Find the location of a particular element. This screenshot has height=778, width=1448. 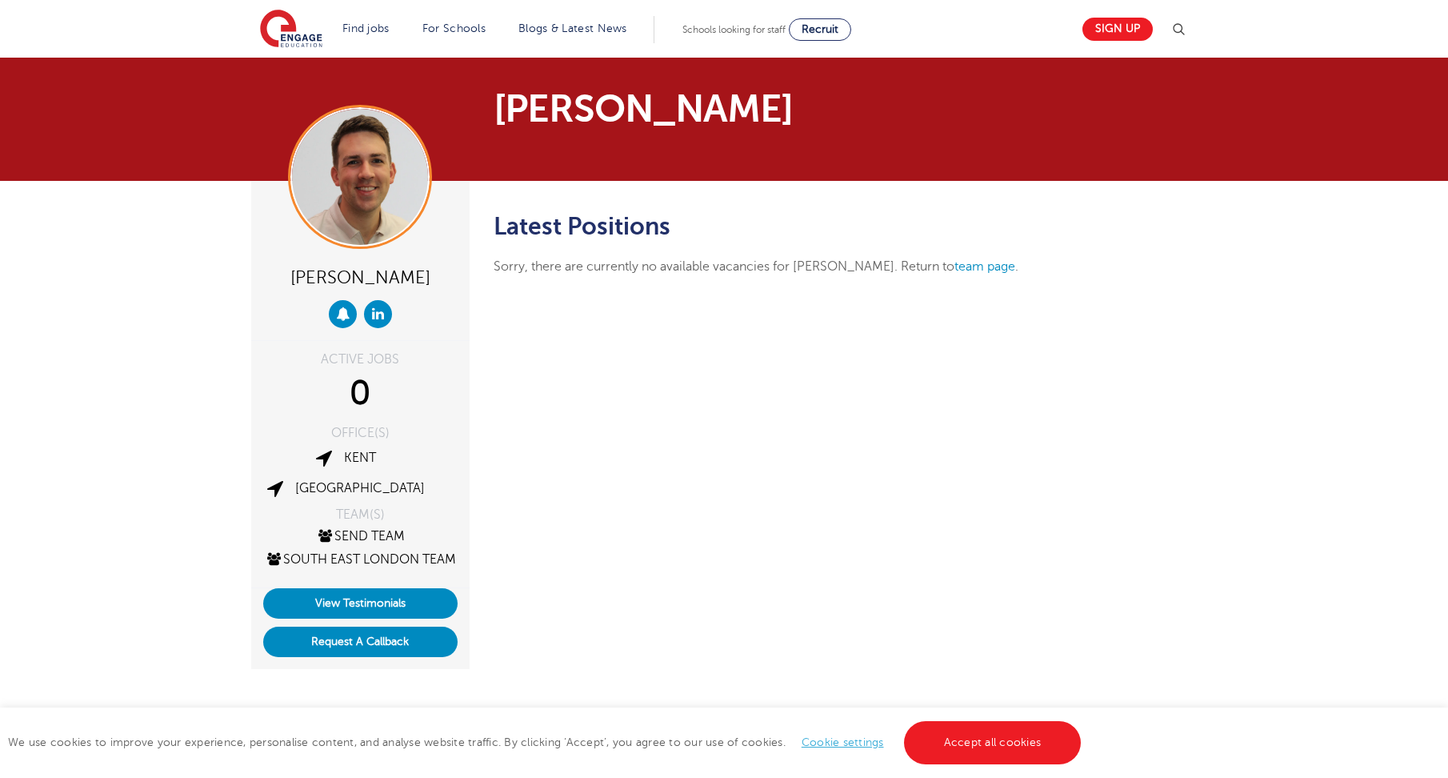

h2: Latest Positions is located at coordinates (805, 226).